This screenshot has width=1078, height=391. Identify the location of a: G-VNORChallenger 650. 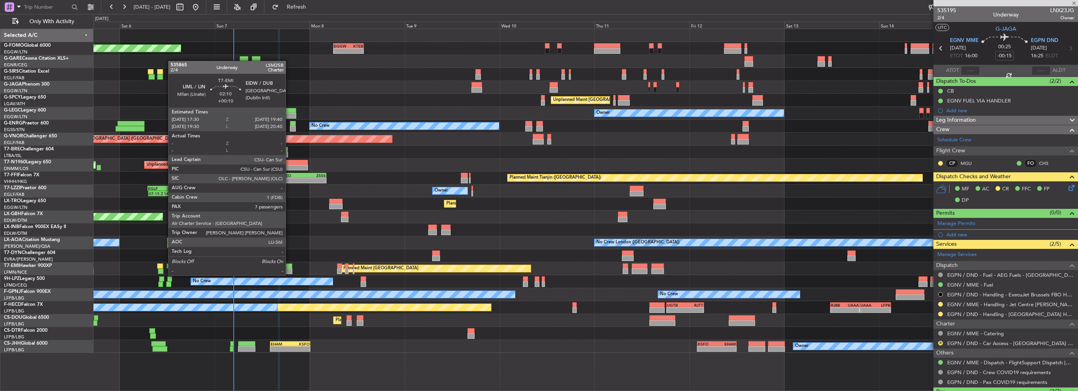
(30, 136).